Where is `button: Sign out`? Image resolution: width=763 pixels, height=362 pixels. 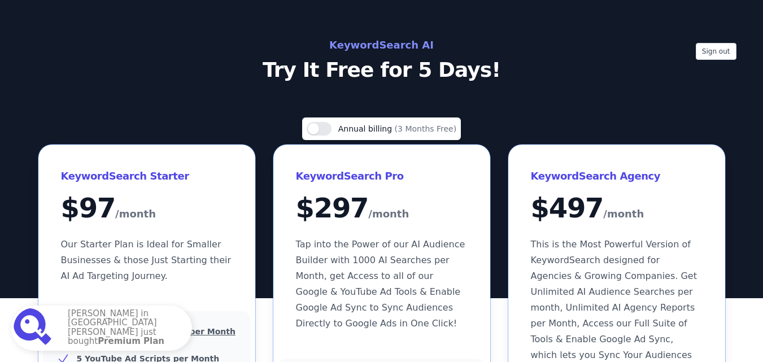 button: Sign out is located at coordinates (716, 51).